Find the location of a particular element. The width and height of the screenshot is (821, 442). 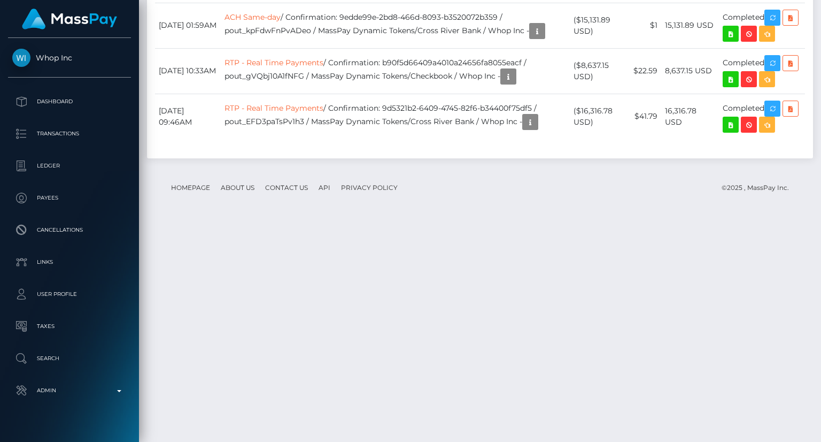

a: Cancellations is located at coordinates (70, 230).